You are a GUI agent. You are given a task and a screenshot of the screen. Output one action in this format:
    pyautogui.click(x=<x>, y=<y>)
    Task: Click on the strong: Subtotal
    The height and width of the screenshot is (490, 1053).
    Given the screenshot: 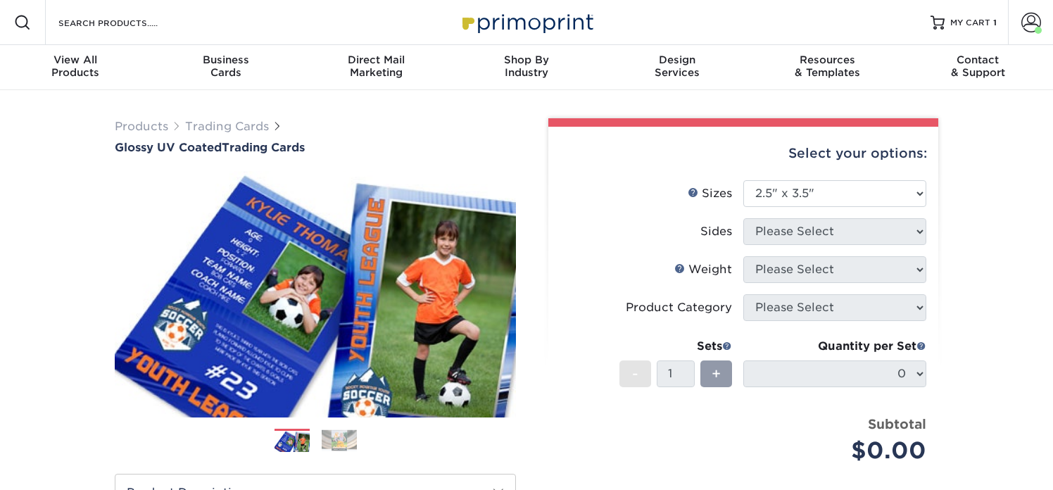 What is the action you would take?
    pyautogui.click(x=897, y=424)
    